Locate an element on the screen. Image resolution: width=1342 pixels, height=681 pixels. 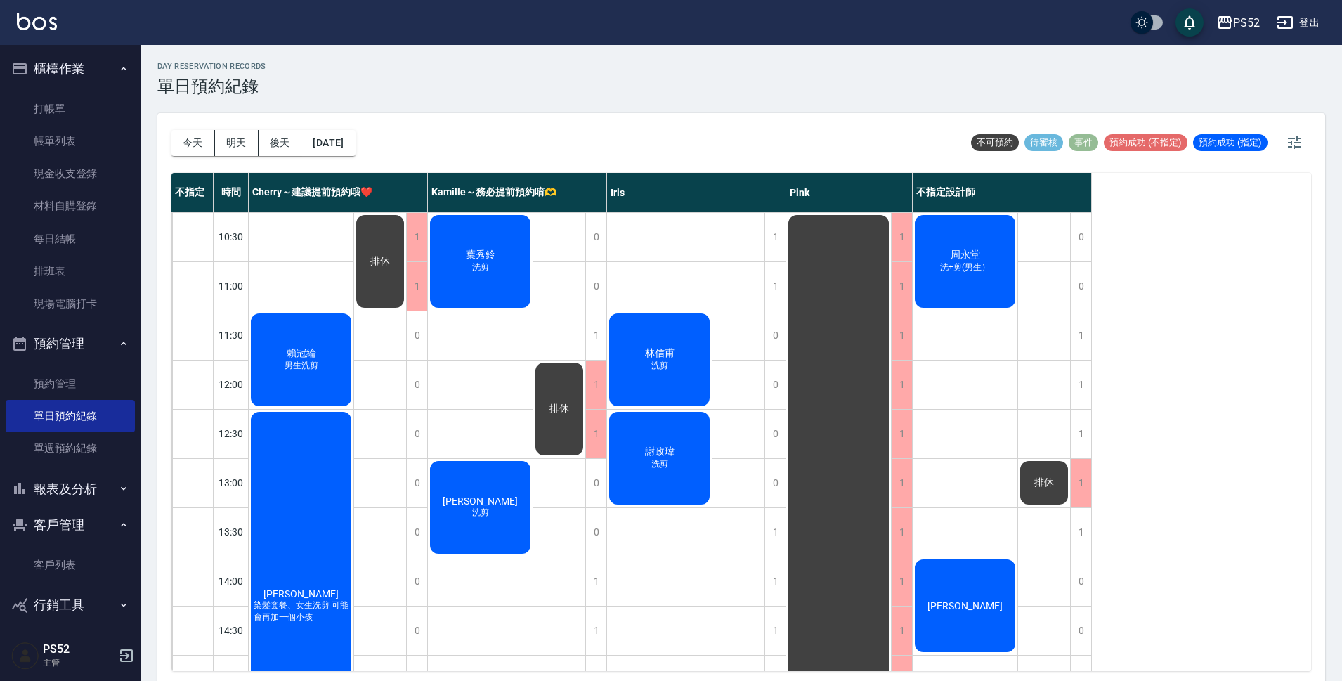
button: 預約管理 is located at coordinates (70, 343).